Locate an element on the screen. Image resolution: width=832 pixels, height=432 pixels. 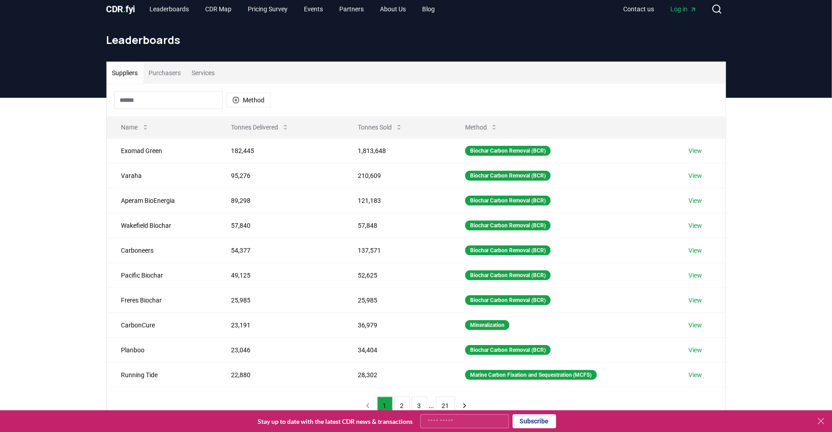
td: 23,046 is located at coordinates (279, 350).